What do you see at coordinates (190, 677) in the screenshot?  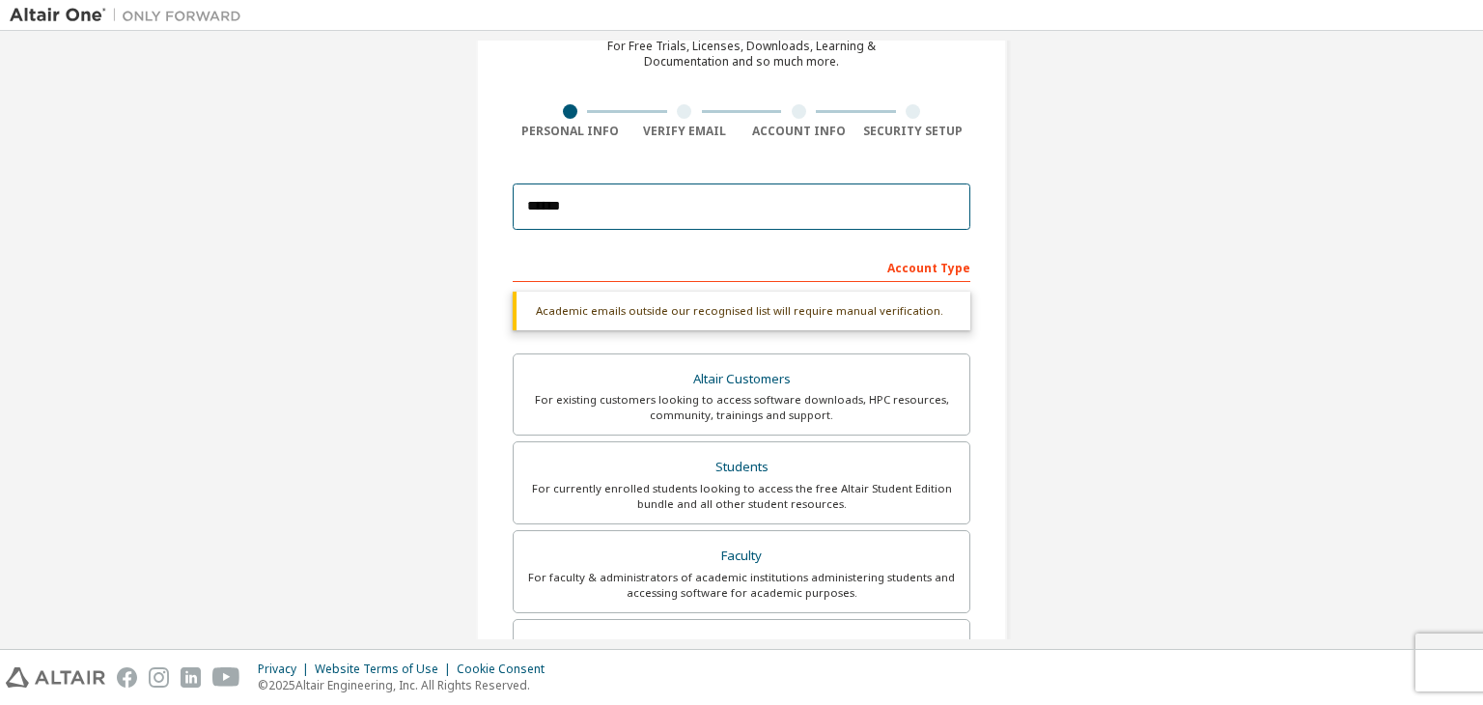 I see `img: linkedin.svg` at bounding box center [190, 677].